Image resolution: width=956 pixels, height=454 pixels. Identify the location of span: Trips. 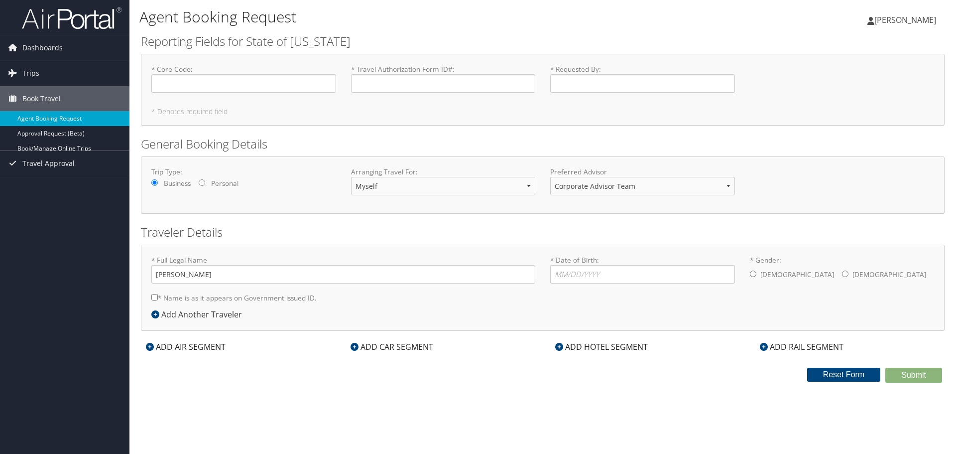
(31, 73).